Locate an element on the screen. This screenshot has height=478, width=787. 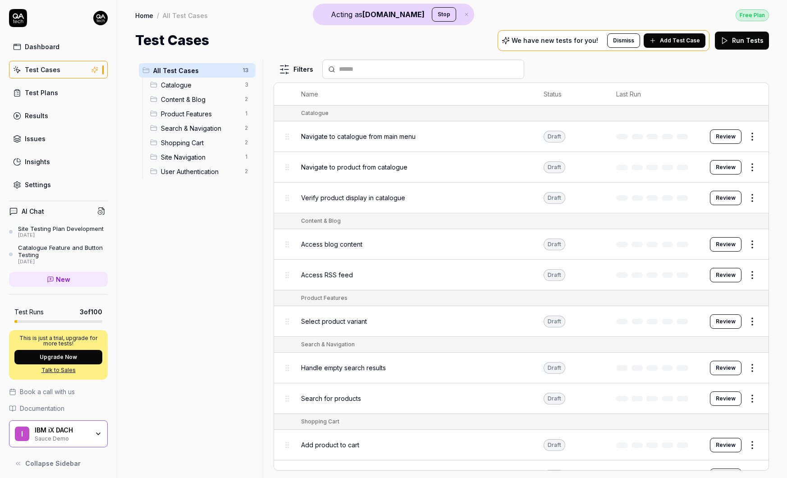
th: Last Run is located at coordinates (654, 94).